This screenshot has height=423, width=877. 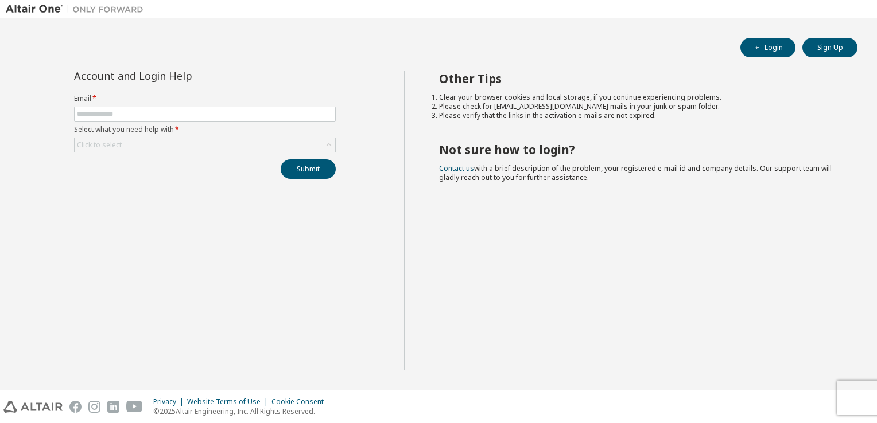 I want to click on div: Account and Login Help, so click(x=178, y=76).